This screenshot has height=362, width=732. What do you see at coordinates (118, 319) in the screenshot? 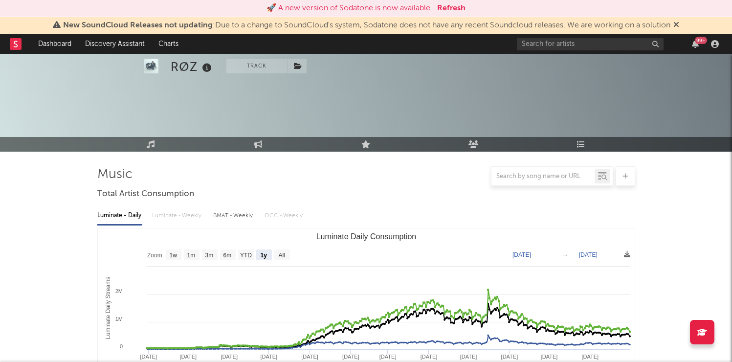
I see `text: 1M` at bounding box center [118, 319].